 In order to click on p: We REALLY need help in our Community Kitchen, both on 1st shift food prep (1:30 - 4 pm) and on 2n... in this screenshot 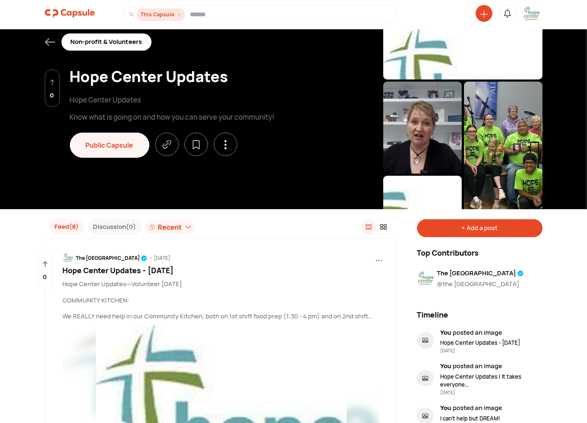, I will do `click(223, 316)`.